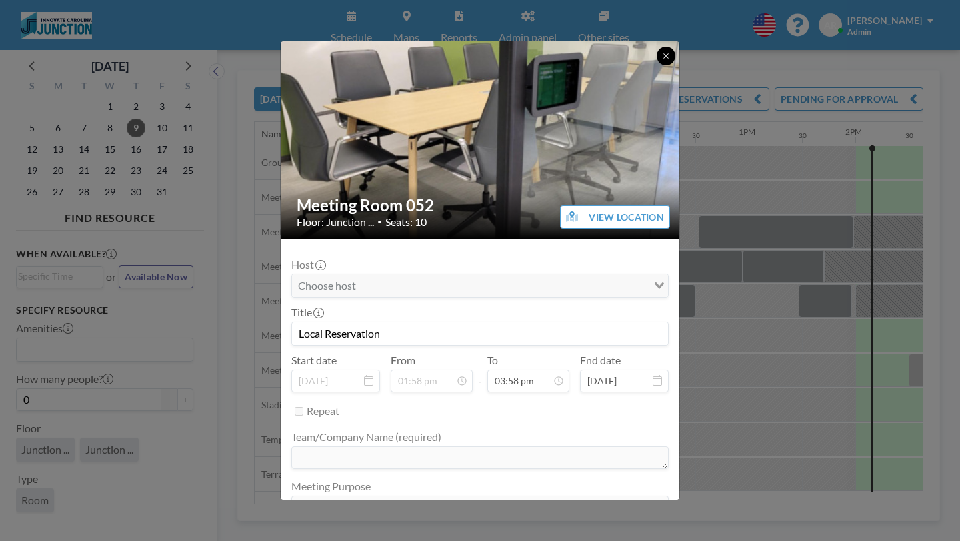  Describe the element at coordinates (323, 411) in the screenshot. I see `label: Repeat` at that location.